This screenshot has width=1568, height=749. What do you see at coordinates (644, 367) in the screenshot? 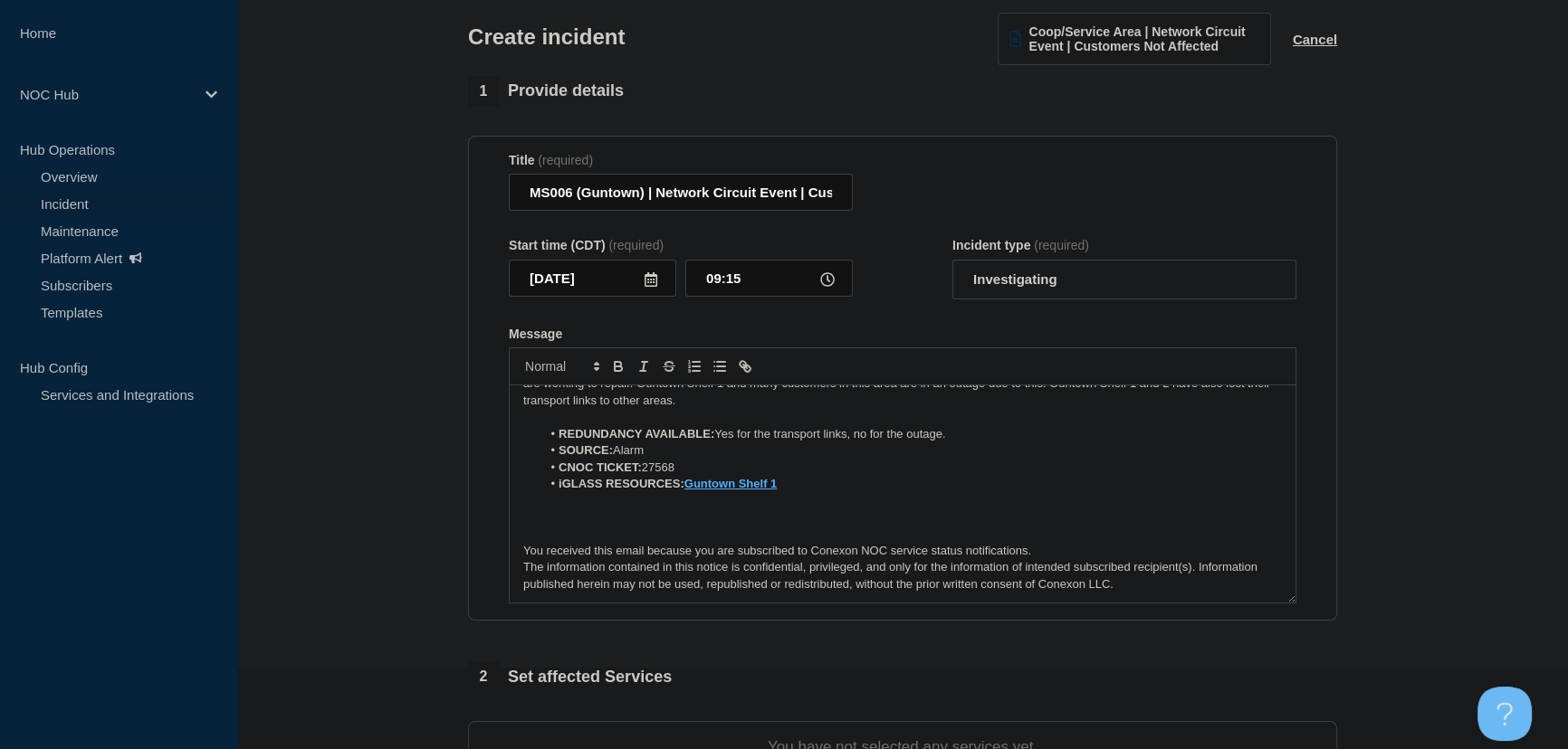
I see `button: Toggle italic text` at bounding box center [644, 367].